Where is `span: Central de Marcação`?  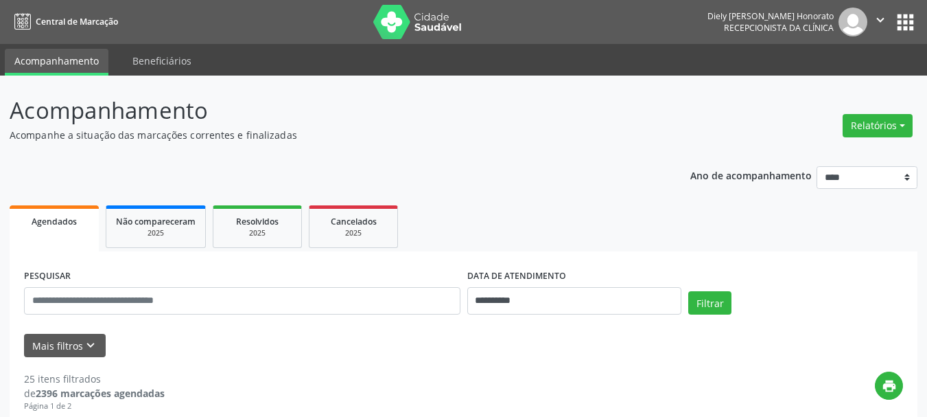 span: Central de Marcação is located at coordinates (77, 21).